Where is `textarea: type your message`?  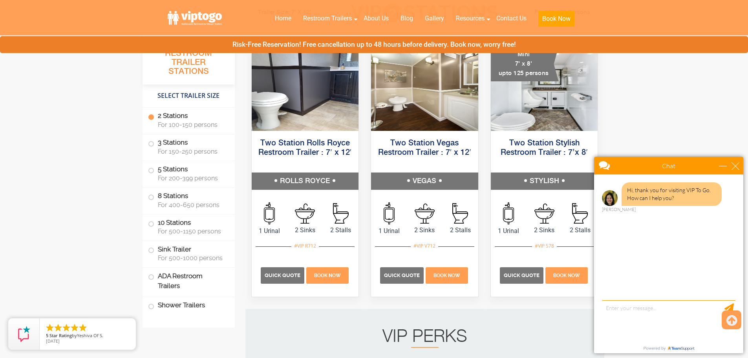 textarea: type your message is located at coordinates (79, 169).